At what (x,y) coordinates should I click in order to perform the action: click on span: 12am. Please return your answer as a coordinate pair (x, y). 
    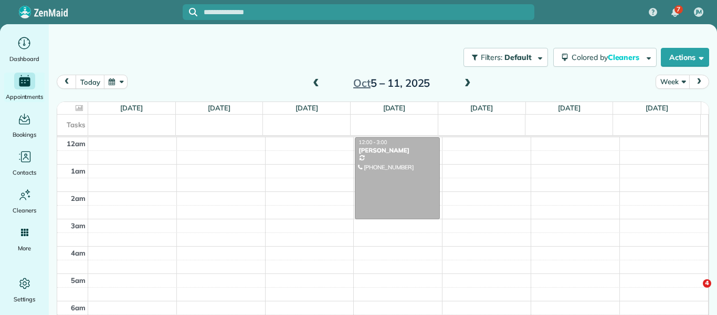
    Looking at the image, I should click on (76, 143).